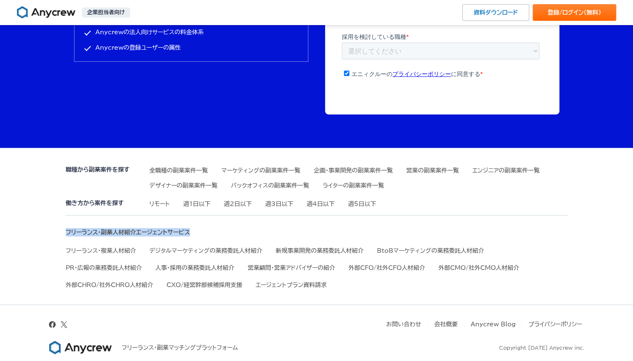  What do you see at coordinates (317, 233) in the screenshot?
I see `h3: フリーランス・副業人材紹介エージェントサービス` at bounding box center [317, 233].